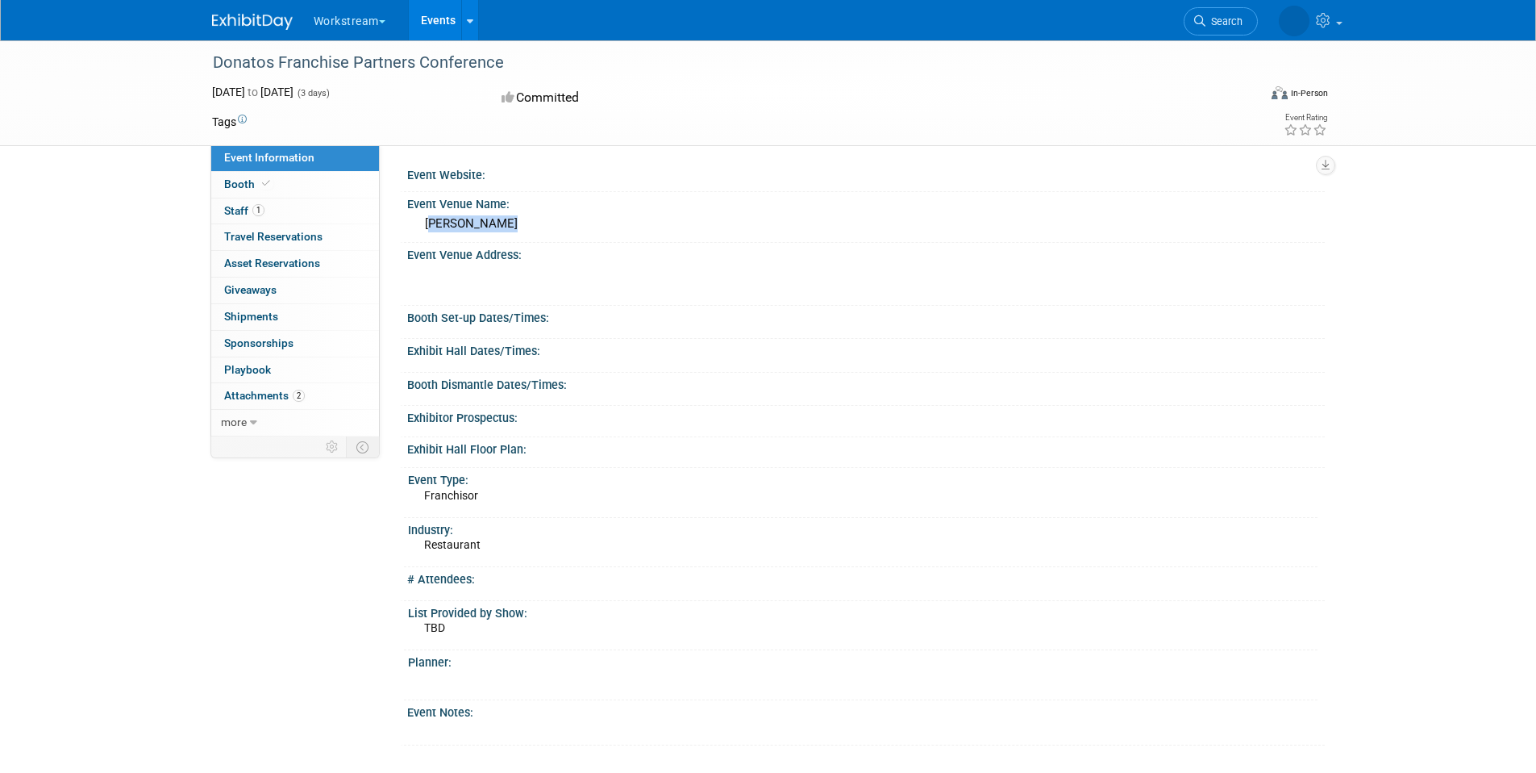  What do you see at coordinates (362, 447) in the screenshot?
I see `td: Toggle Event Tabs` at bounding box center [362, 447].